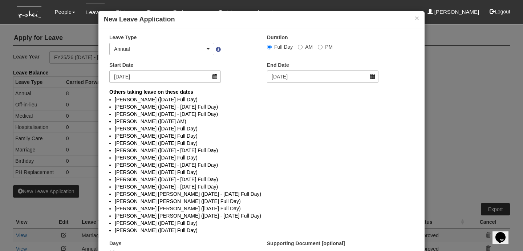 The image size is (523, 251). What do you see at coordinates (159, 49) in the screenshot?
I see `div: Annual` at bounding box center [159, 49].